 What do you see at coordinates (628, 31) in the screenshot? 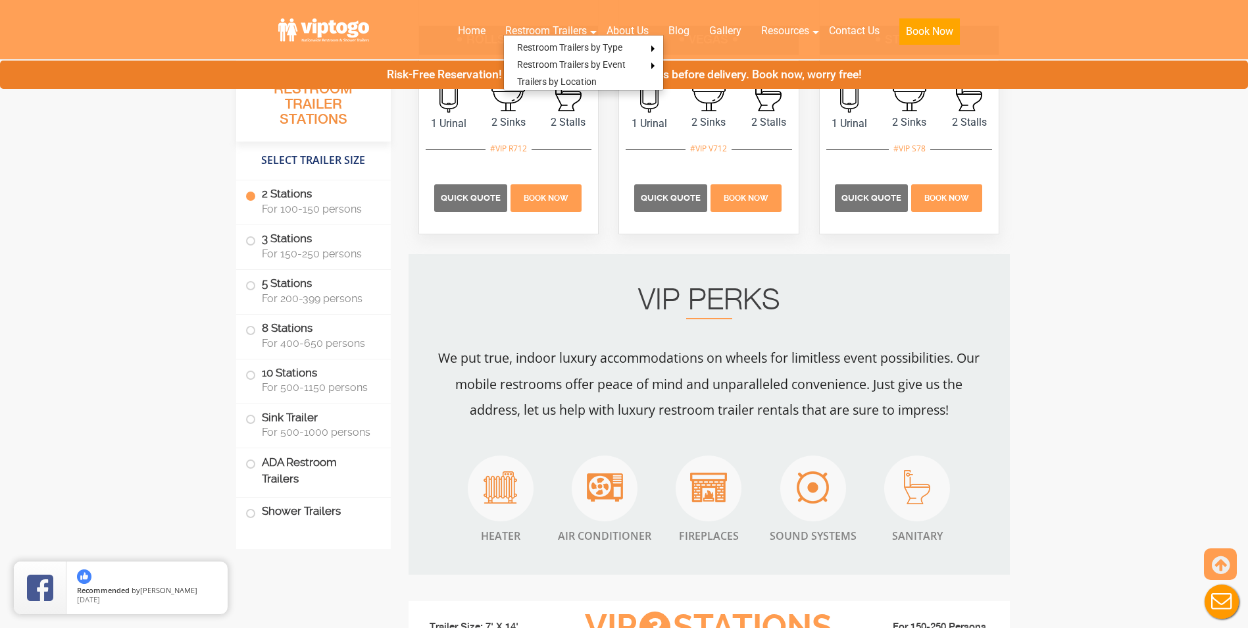
I see `a: About Us` at bounding box center [628, 31].